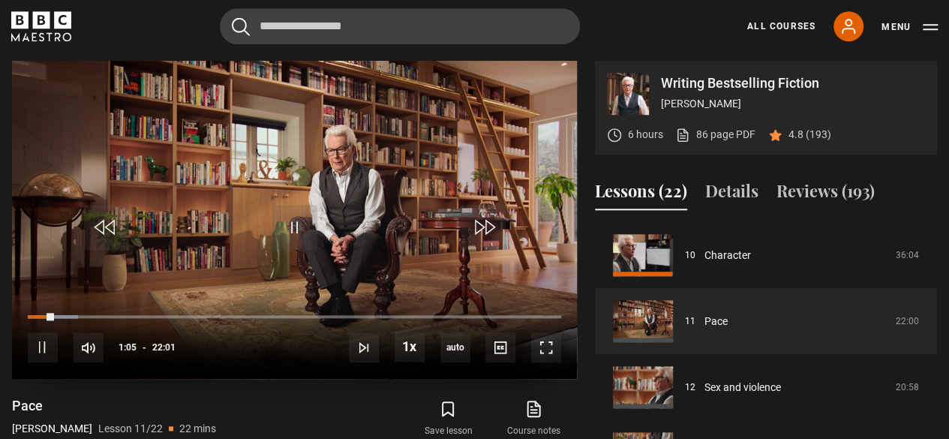  Describe the element at coordinates (641, 194) in the screenshot. I see `button: Lessons (22)` at that location.